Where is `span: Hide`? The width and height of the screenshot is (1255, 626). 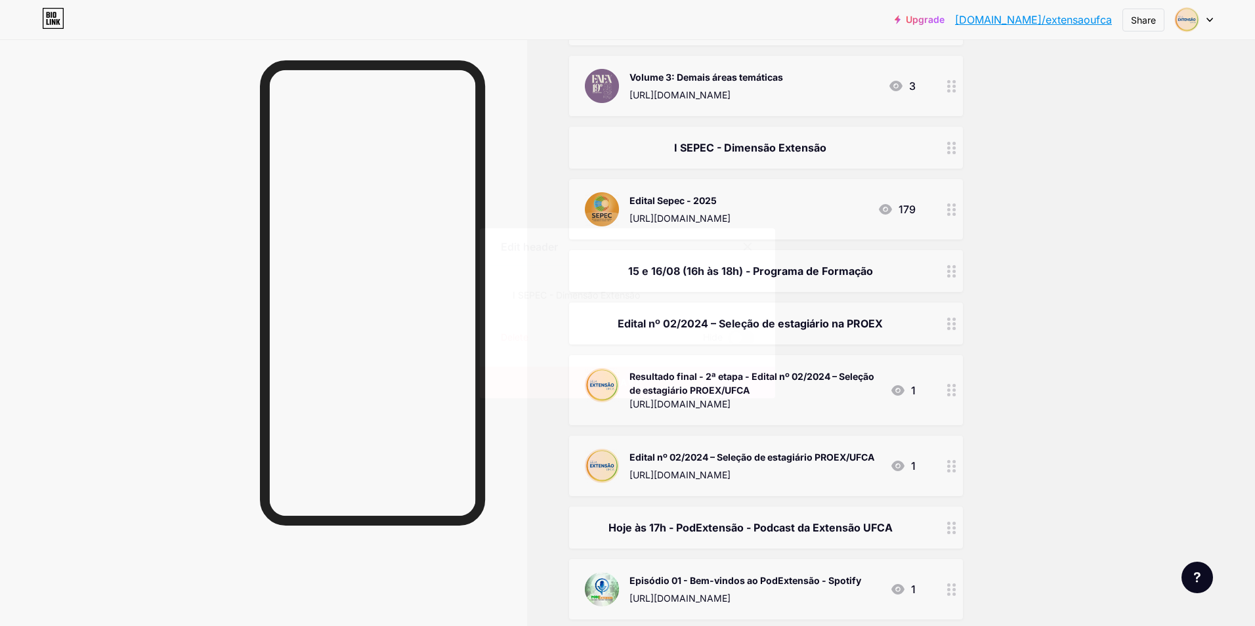 span: Hide is located at coordinates (713, 338).